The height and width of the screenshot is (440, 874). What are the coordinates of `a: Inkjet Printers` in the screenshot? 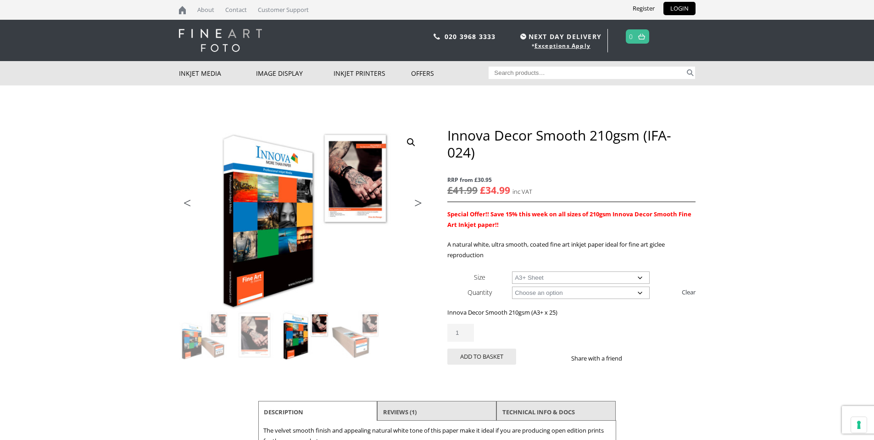 It's located at (372, 73).